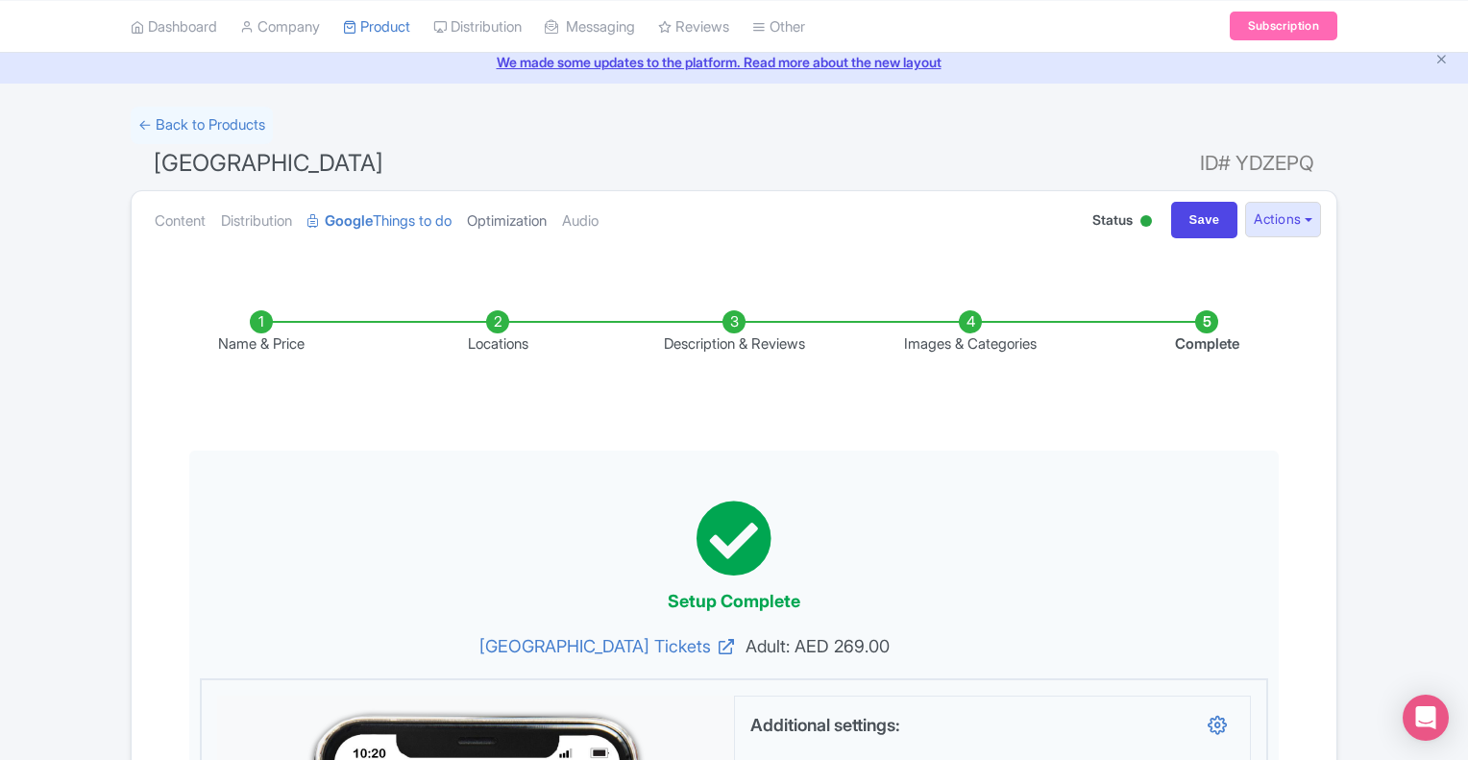 Image resolution: width=1468 pixels, height=760 pixels. I want to click on label: Additional settings:, so click(825, 726).